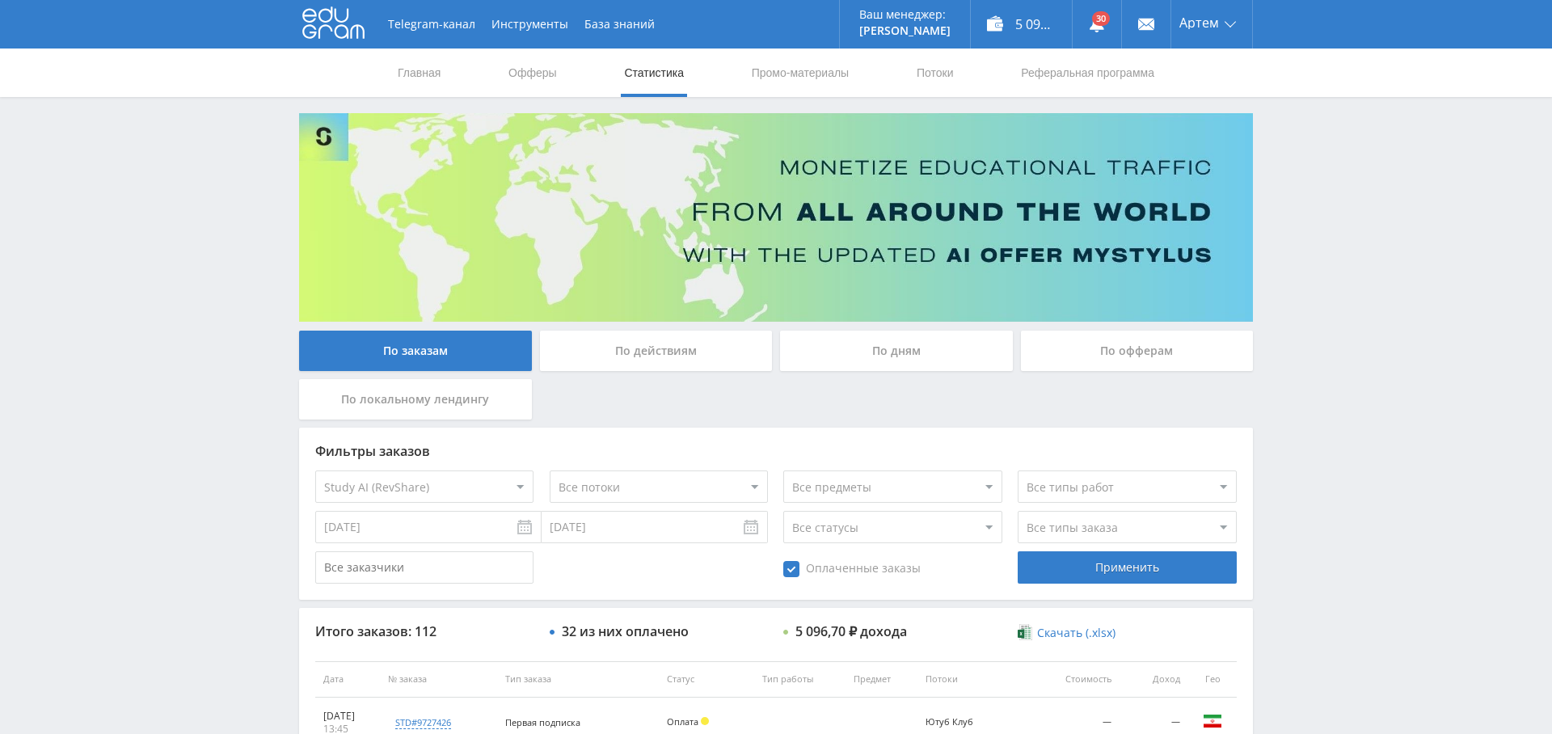  I want to click on a: Промо-материалы, so click(800, 73).